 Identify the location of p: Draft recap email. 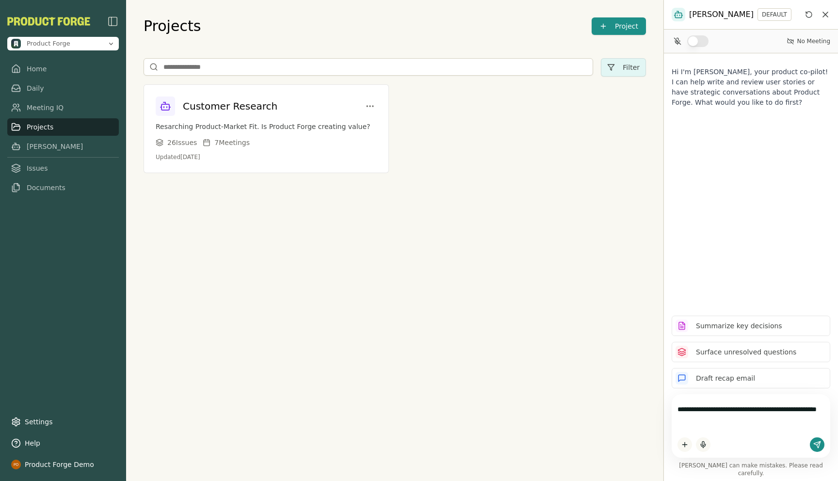
(726, 378).